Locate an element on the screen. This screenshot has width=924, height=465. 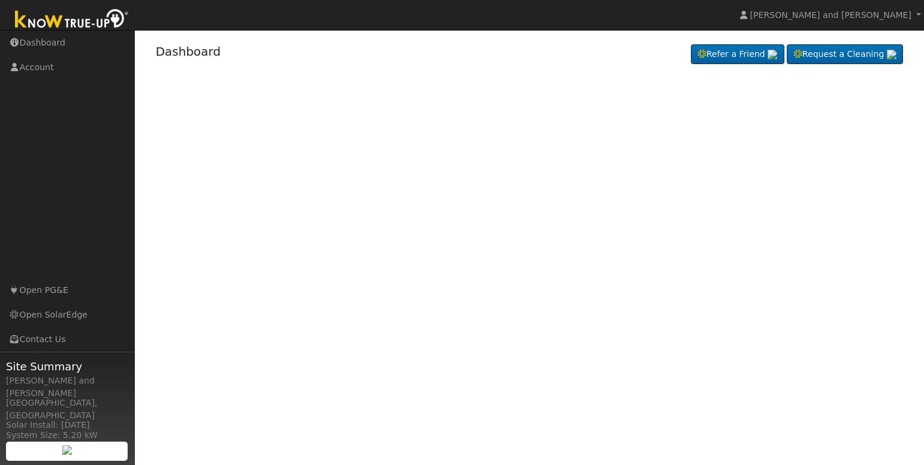
img: Know True-Up is located at coordinates (72, 20).